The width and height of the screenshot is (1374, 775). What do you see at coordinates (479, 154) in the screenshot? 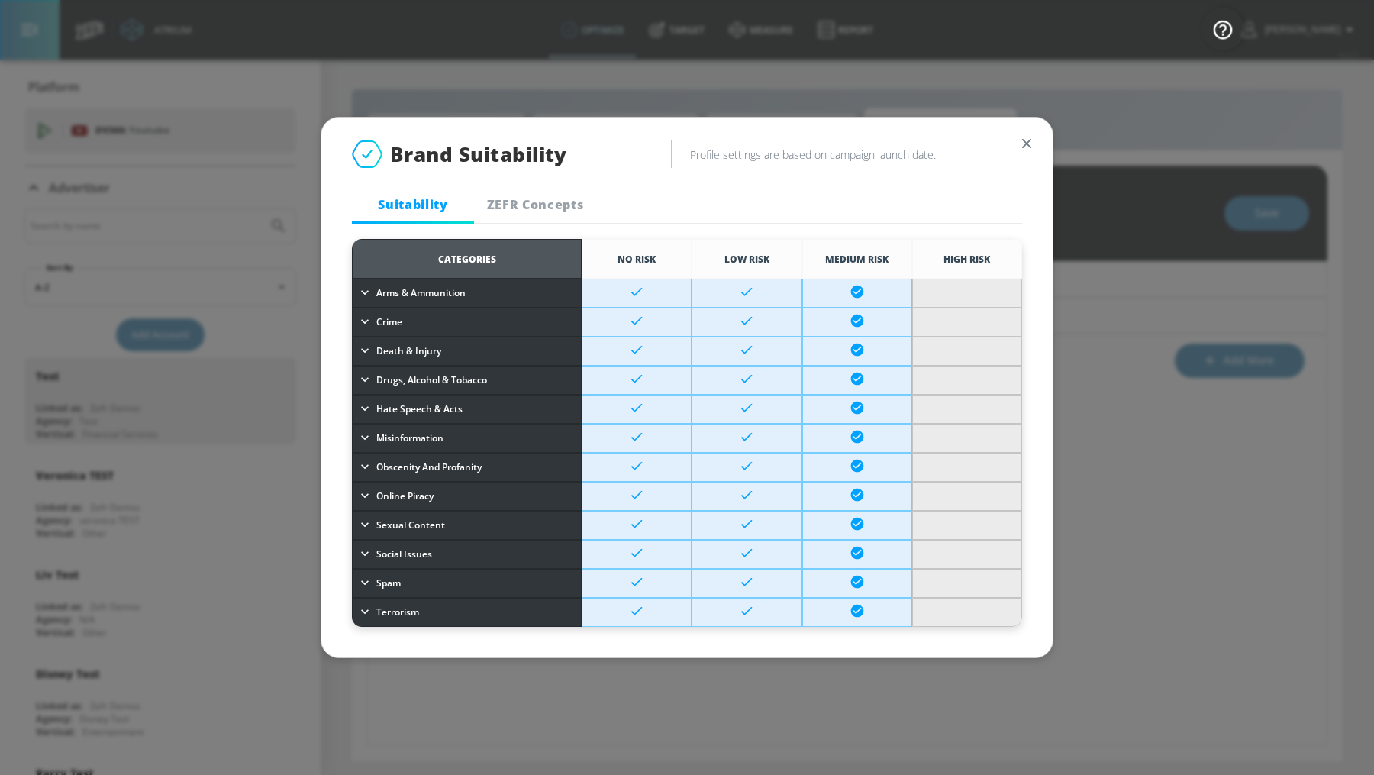
I see `span: Brand Suitability` at bounding box center [479, 154].